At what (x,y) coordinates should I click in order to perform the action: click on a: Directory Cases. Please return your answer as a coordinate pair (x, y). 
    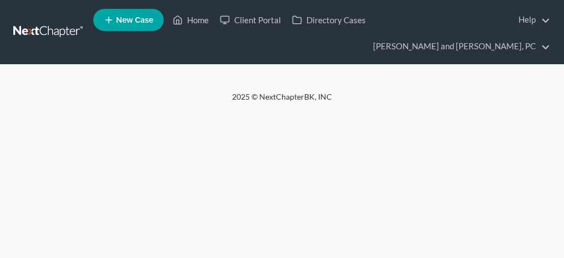
    Looking at the image, I should click on (328, 20).